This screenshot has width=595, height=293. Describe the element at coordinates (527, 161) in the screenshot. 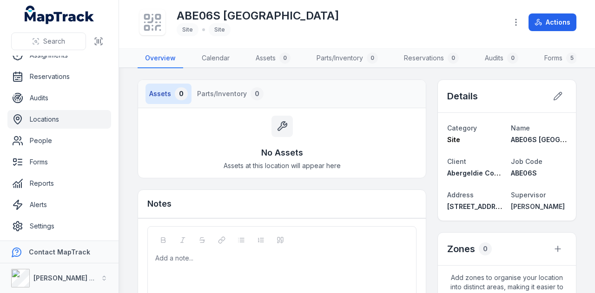

I see `span: Job Code` at that location.